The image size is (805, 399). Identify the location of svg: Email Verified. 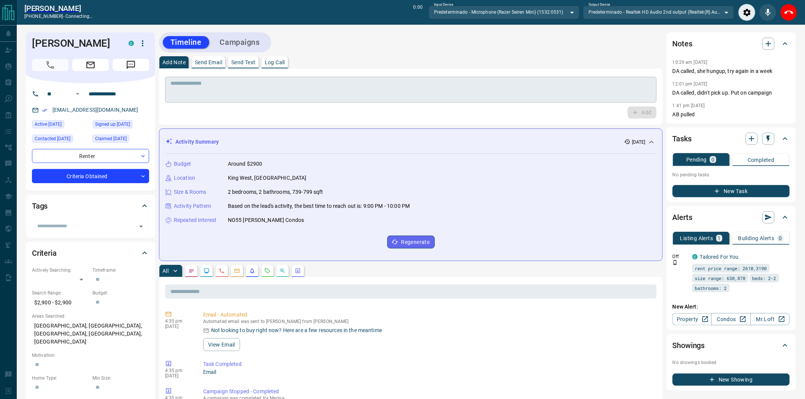
(44, 110).